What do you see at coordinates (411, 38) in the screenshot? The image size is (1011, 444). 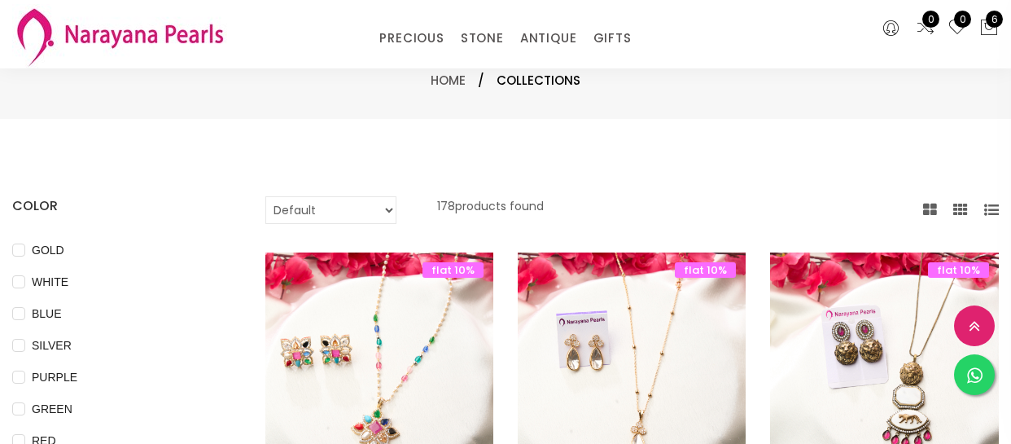 I see `a: PRECIOUS` at bounding box center [411, 38].